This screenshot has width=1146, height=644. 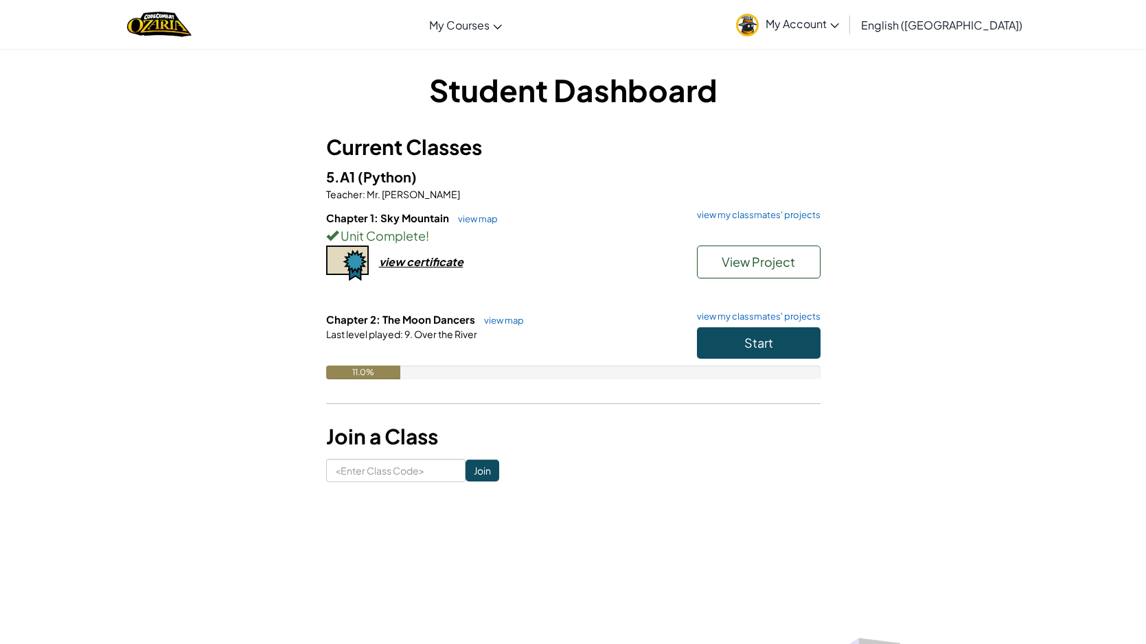 I want to click on span: Start, so click(x=758, y=342).